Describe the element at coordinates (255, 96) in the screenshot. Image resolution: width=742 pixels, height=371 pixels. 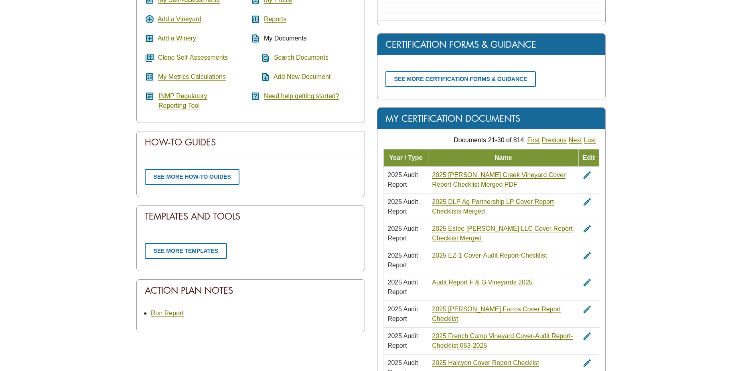
I see `i: help_center` at that location.